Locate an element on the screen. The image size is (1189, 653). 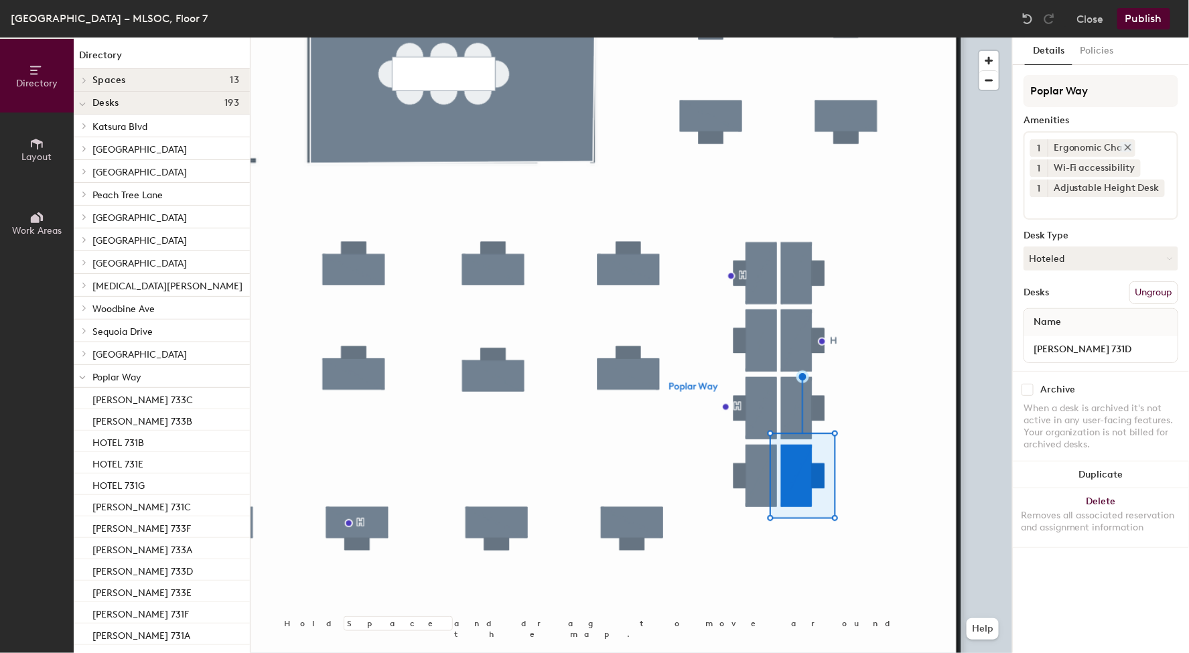
div: Desk Type is located at coordinates (1101, 236).